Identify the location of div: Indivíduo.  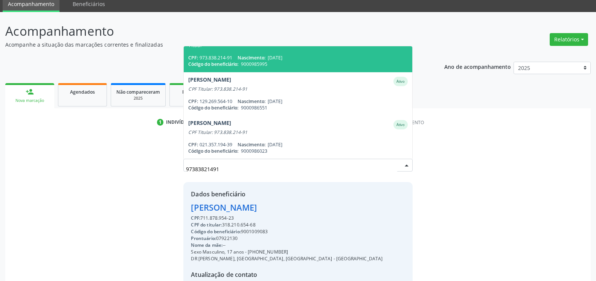
(179, 122).